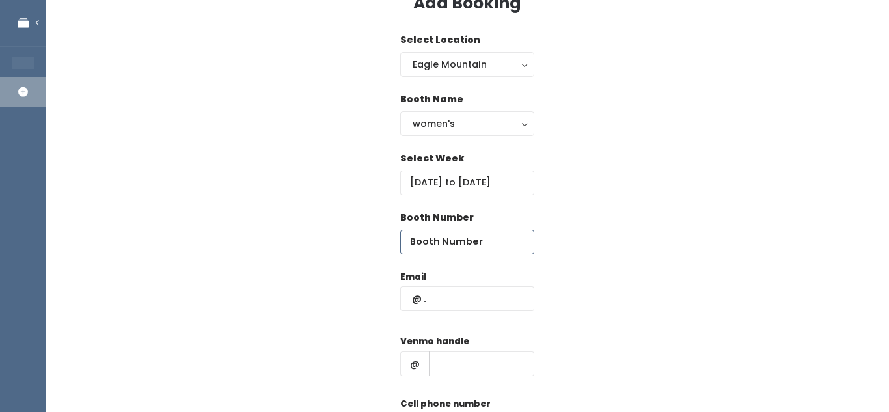 The image size is (889, 412). I want to click on button: women's, so click(467, 124).